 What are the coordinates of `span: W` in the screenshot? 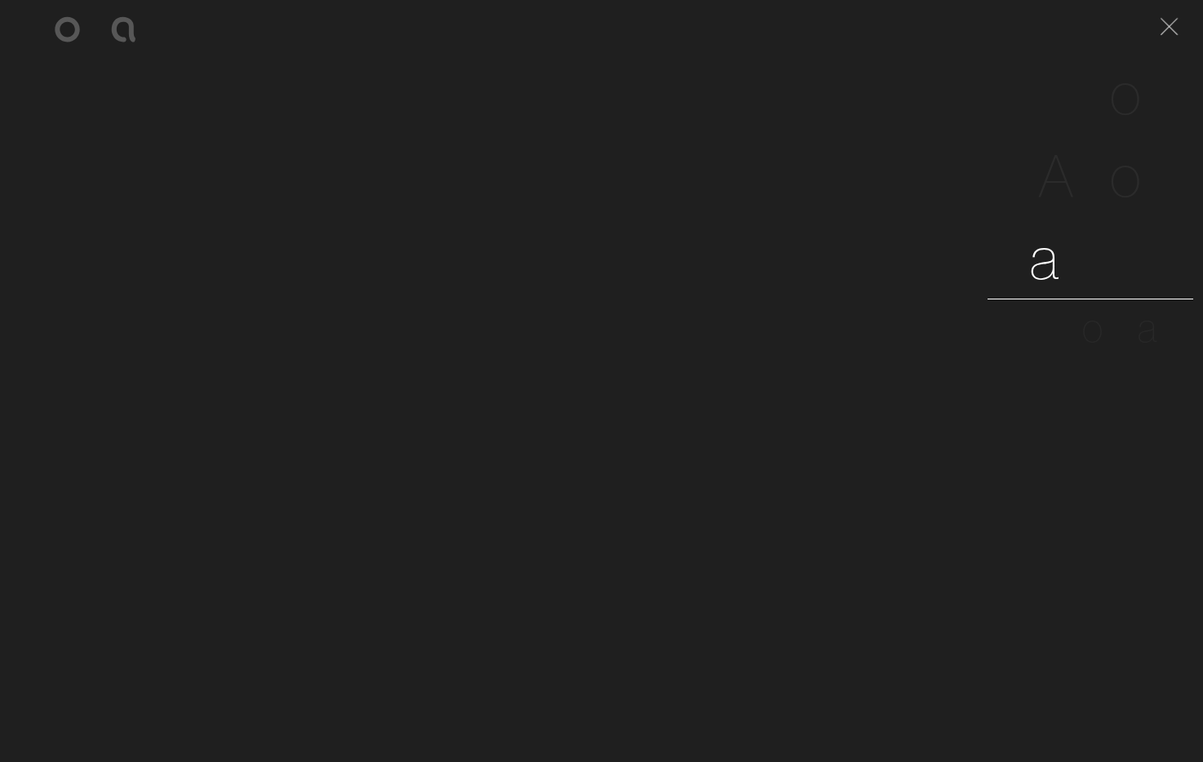 It's located at (1086, 92).